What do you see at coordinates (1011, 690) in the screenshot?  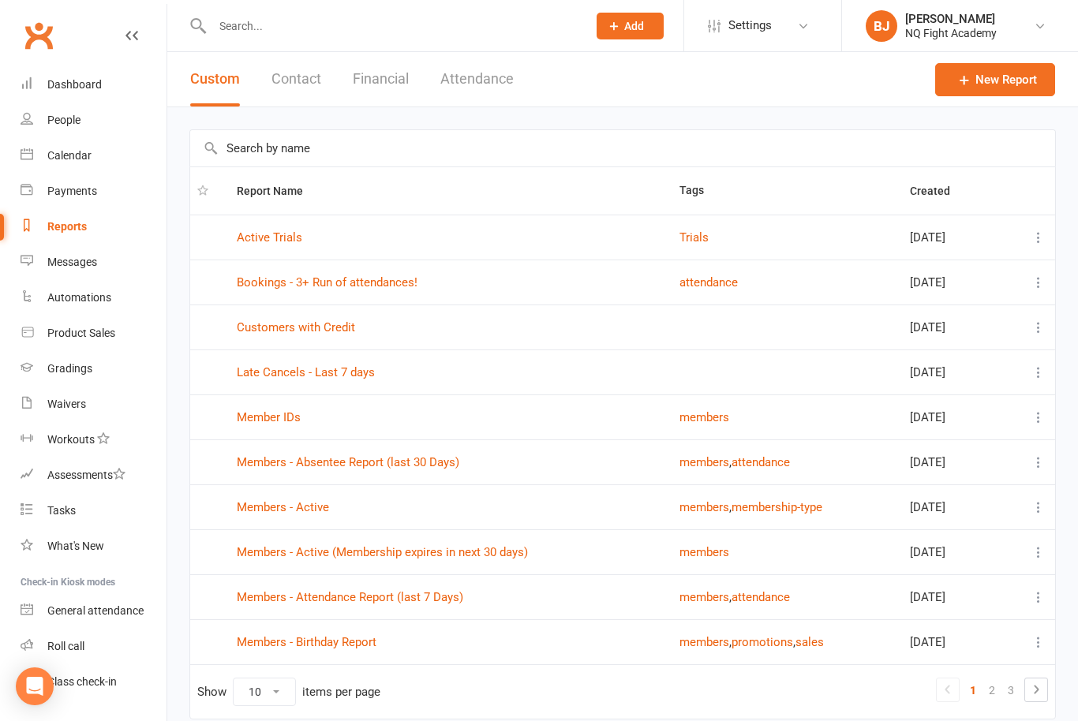 I see `a: 3` at bounding box center [1011, 690].